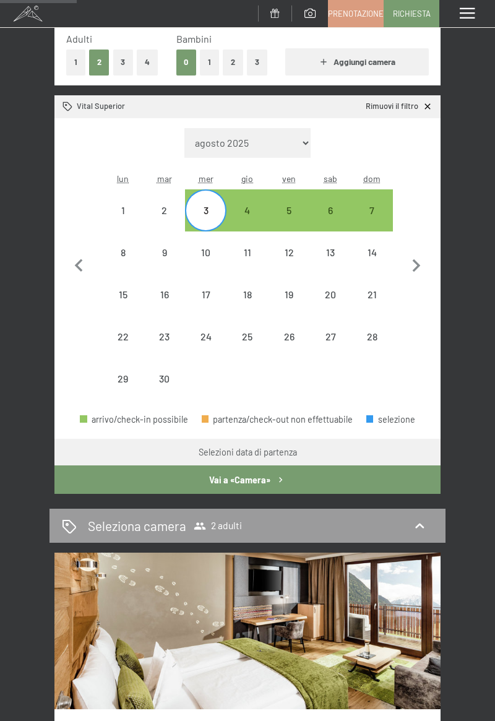 The height and width of the screenshot is (721, 495). Describe the element at coordinates (289, 337) in the screenshot. I see `div: Fri Sep 26 2025` at that location.